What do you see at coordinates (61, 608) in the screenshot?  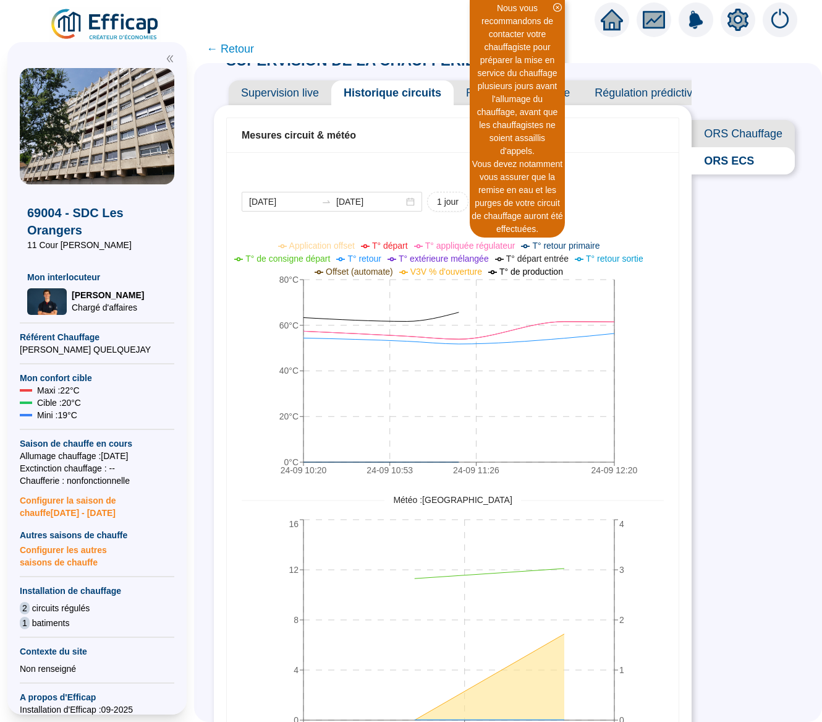 I see `span: circuits régulés` at bounding box center [61, 608].